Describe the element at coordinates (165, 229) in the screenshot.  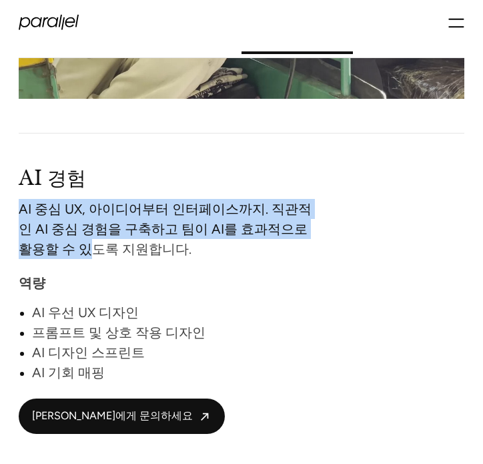
I see `font: AI 중심 UX, 아이디어부터 인터페이스까지. 직관적인 AI 중심 경험을 구축하고 팀이 AI를 효과적으로 활용할 수 있도록 지원합니다.` at that location.